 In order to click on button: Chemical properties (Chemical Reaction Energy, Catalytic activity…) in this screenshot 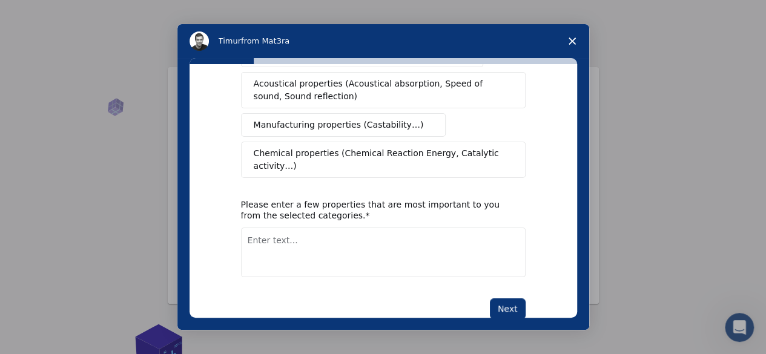, I will do `click(384, 160)`.